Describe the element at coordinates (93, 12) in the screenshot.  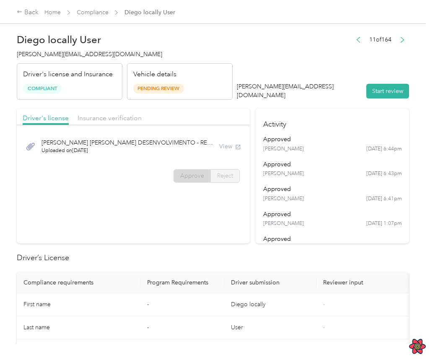
I see `a: Compliance` at that location.